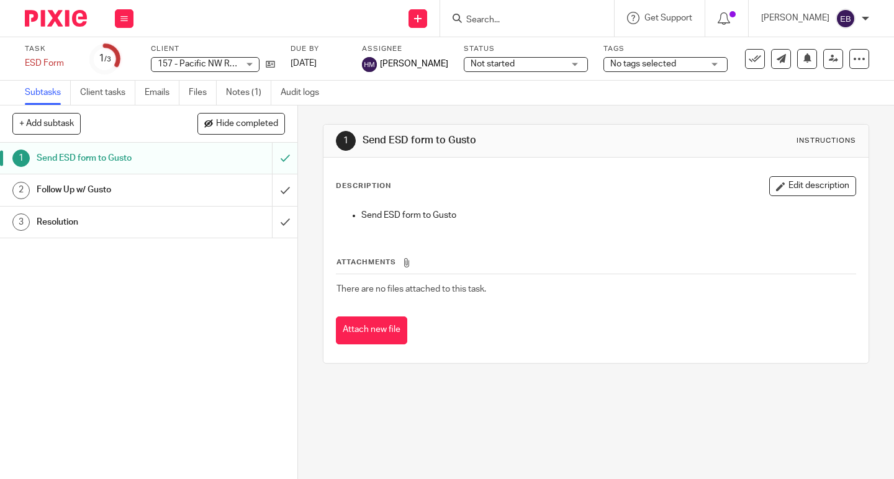 The image size is (894, 479). What do you see at coordinates (319, 49) in the screenshot?
I see `label: Due by` at bounding box center [319, 49].